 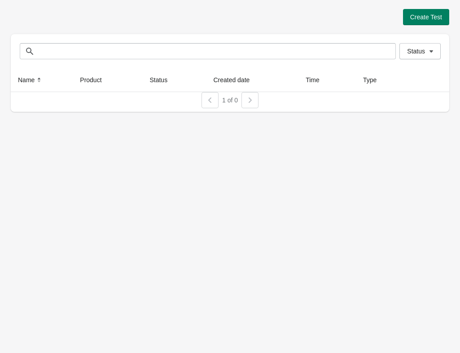 I want to click on span: Create Test, so click(x=426, y=17).